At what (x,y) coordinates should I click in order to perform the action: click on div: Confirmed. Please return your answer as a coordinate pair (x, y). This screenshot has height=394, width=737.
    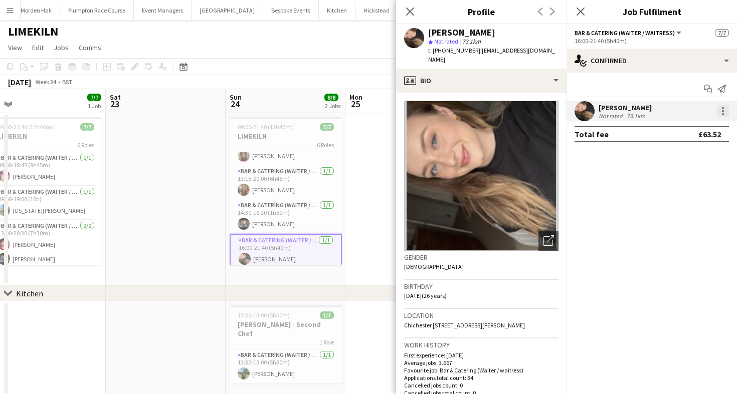
    Looking at the image, I should click on (652, 61).